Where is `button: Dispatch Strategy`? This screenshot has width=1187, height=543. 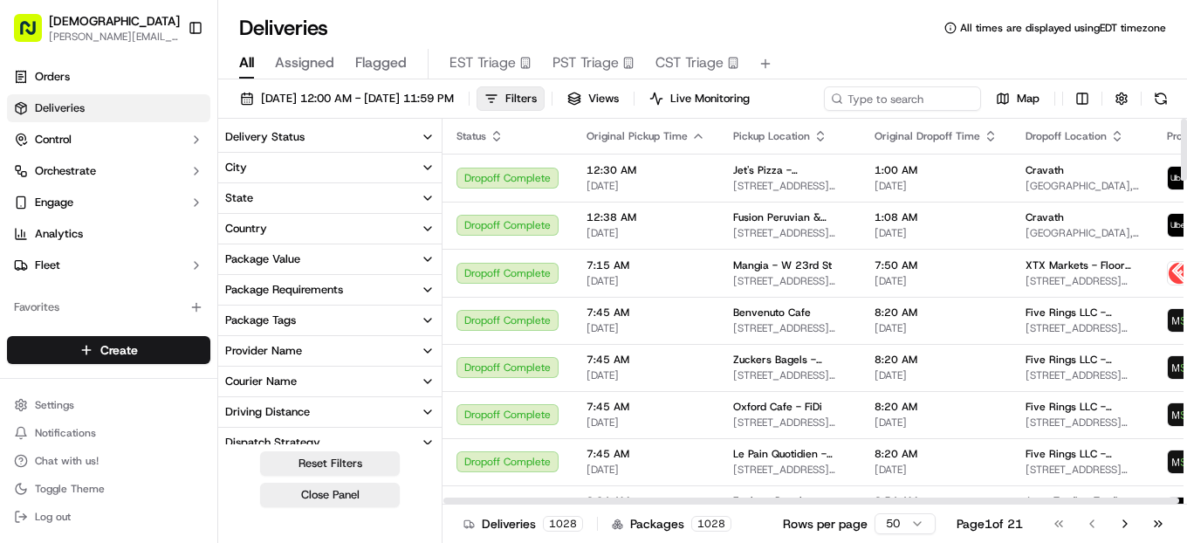
button: Dispatch Strategy is located at coordinates (330, 443).